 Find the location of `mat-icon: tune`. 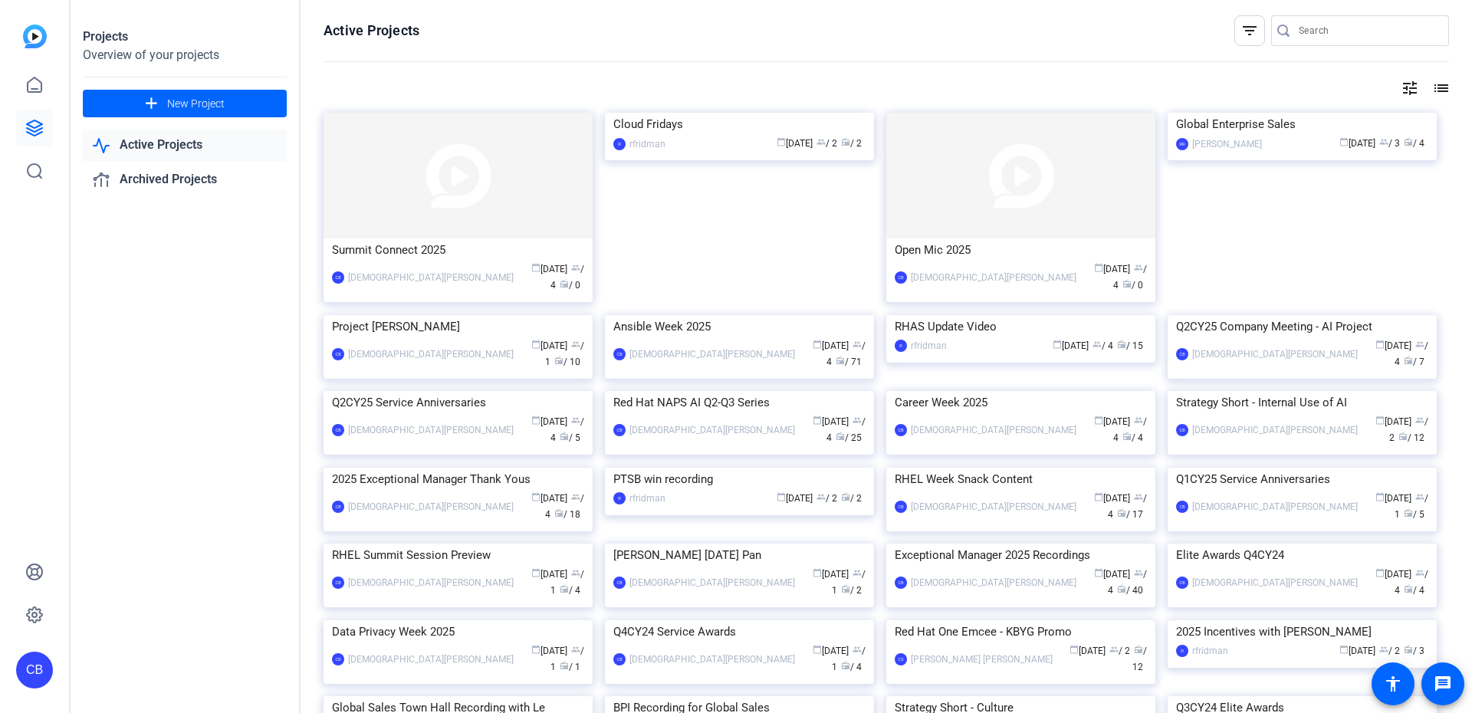

mat-icon: tune is located at coordinates (1410, 88).